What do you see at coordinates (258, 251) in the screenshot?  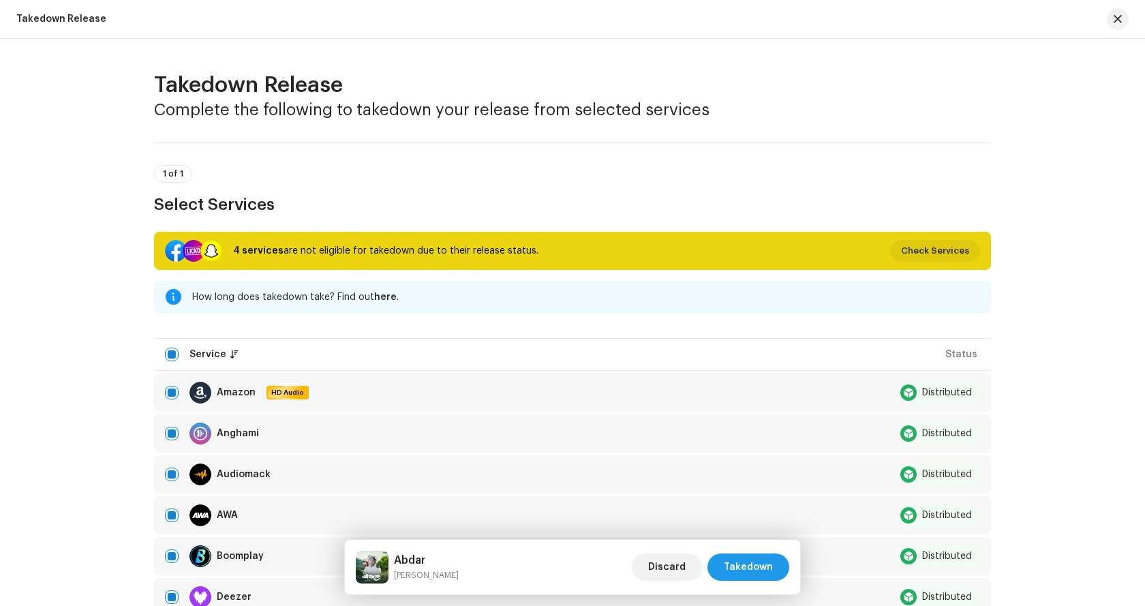 I see `strong: 4 services` at bounding box center [258, 251].